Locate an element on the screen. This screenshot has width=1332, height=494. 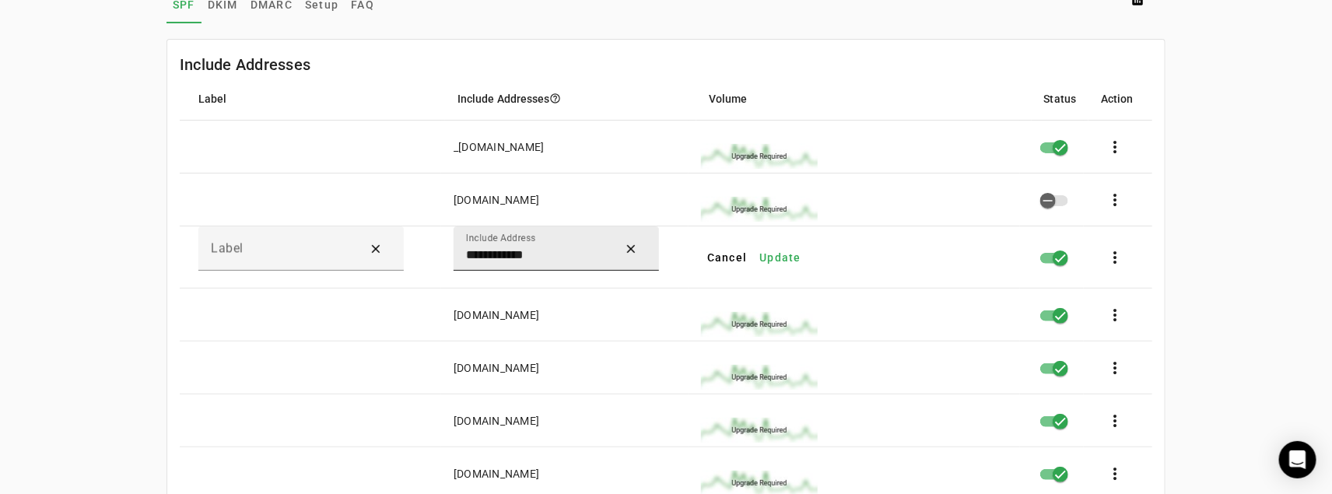
mat-header-cell: Label is located at coordinates (312, 99).